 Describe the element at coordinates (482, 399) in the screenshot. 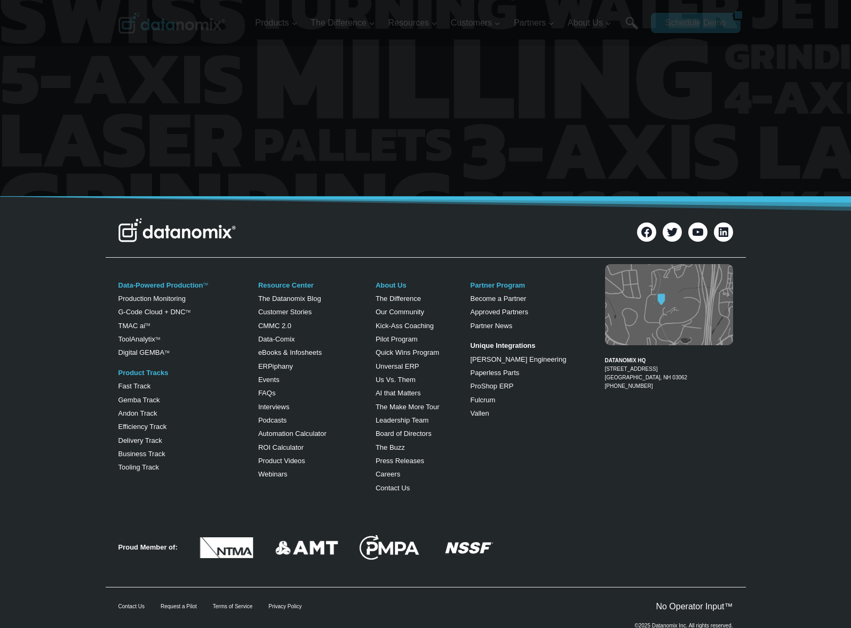

I see `a: Fulcrum` at that location.